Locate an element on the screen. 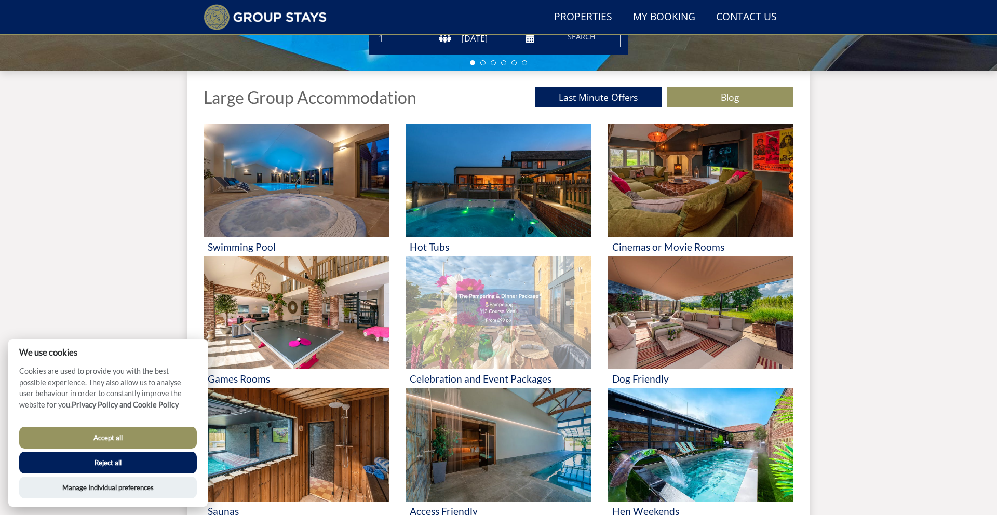  span: Search is located at coordinates (582, 36).